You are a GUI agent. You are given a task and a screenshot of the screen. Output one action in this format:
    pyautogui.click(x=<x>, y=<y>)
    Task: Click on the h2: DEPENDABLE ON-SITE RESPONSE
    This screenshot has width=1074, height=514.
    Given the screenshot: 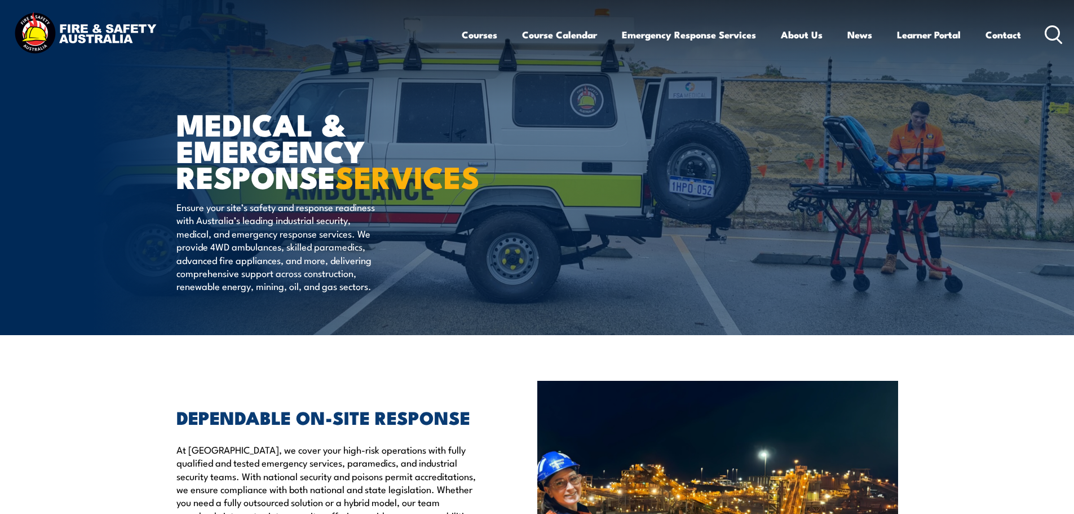 What is the action you would take?
    pyautogui.click(x=331, y=417)
    